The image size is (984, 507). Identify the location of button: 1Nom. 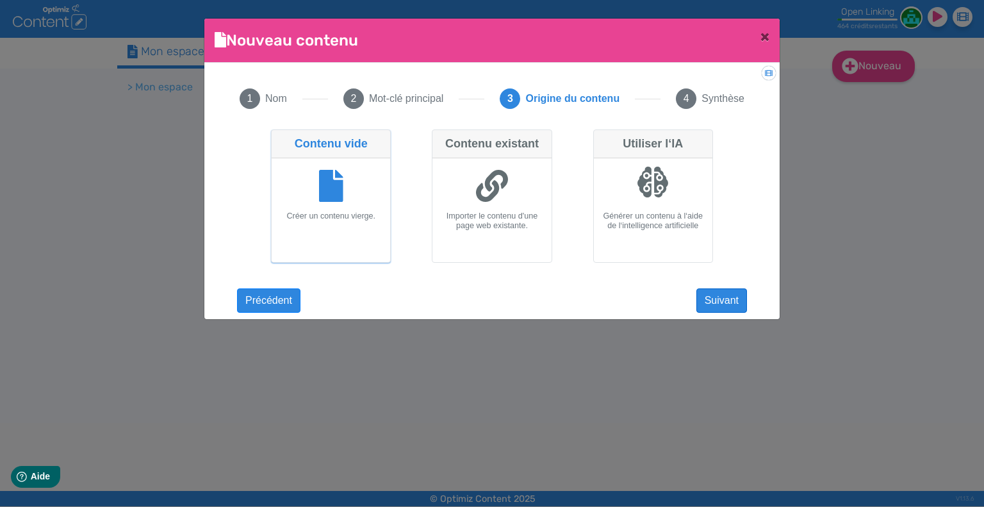
(263, 99).